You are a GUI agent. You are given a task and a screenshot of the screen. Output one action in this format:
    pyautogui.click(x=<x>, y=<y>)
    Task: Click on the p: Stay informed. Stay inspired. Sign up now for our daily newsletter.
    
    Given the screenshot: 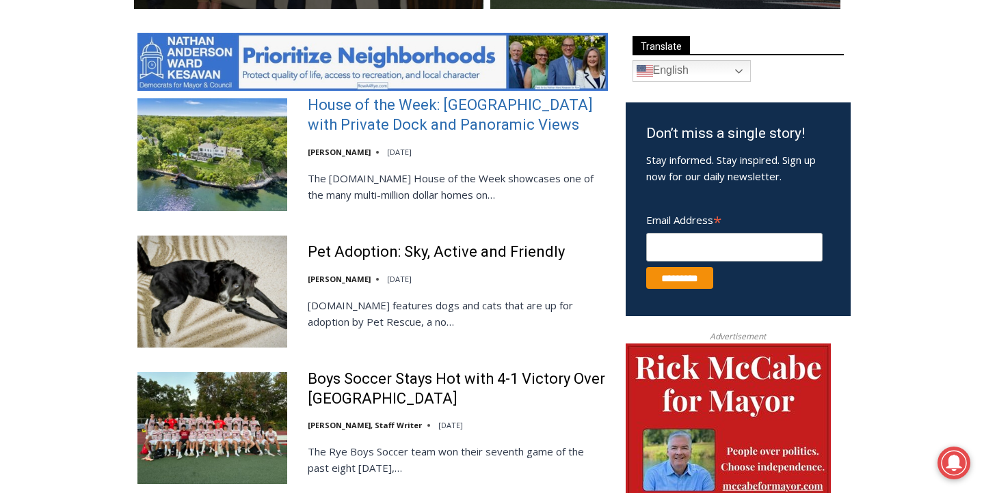 What is the action you would take?
    pyautogui.click(x=737, y=168)
    